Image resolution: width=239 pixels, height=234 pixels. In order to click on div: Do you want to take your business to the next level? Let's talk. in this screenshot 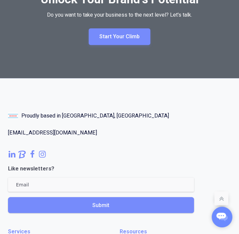, I will do `click(119, 15)`.